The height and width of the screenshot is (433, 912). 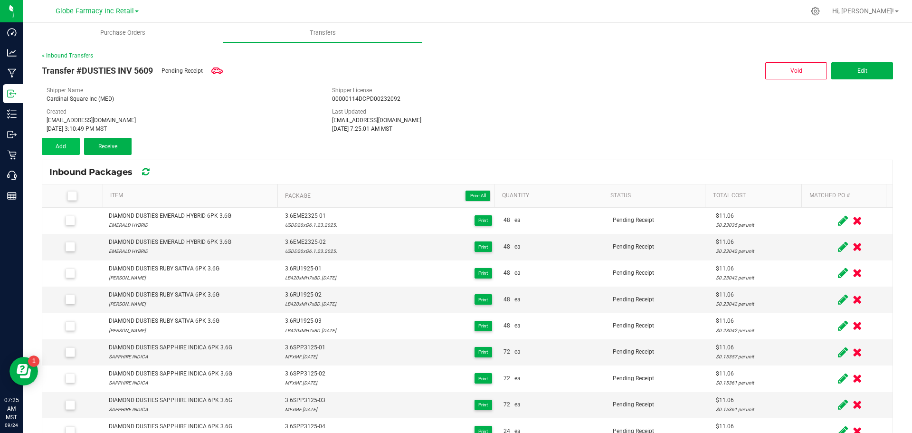 What do you see at coordinates (387, 196) in the screenshot?
I see `span: Package` at bounding box center [387, 196].